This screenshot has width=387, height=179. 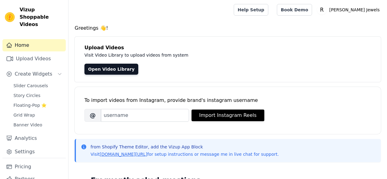 I want to click on a: Slider Carousels, so click(x=38, y=86).